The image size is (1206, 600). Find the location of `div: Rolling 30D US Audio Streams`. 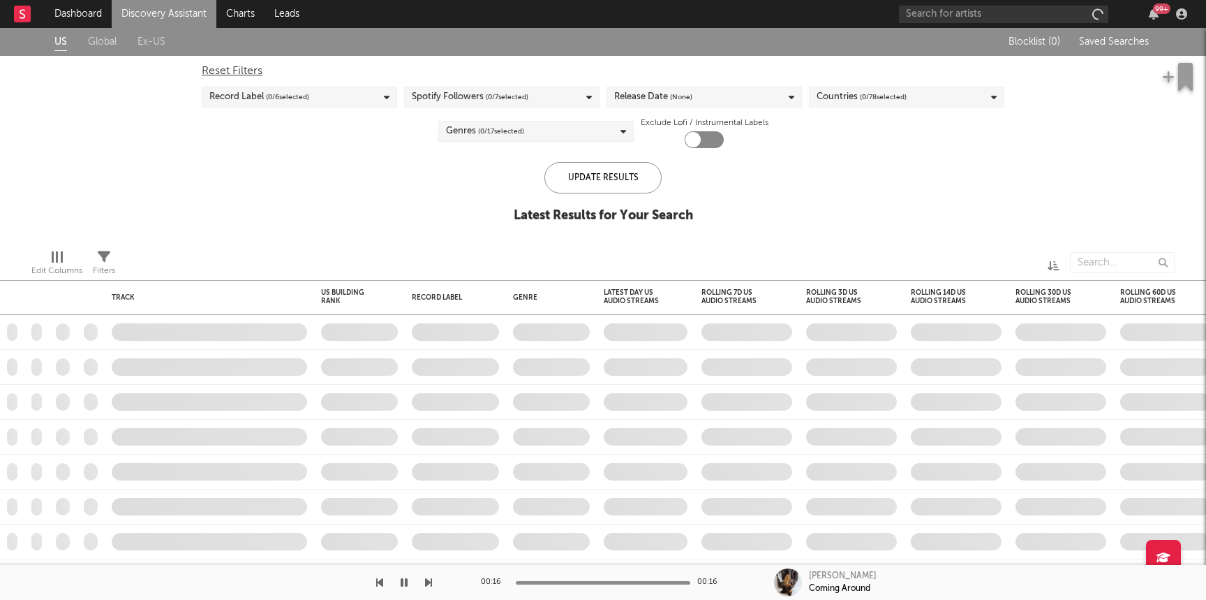

div: Rolling 30D US Audio Streams is located at coordinates (1051, 297).